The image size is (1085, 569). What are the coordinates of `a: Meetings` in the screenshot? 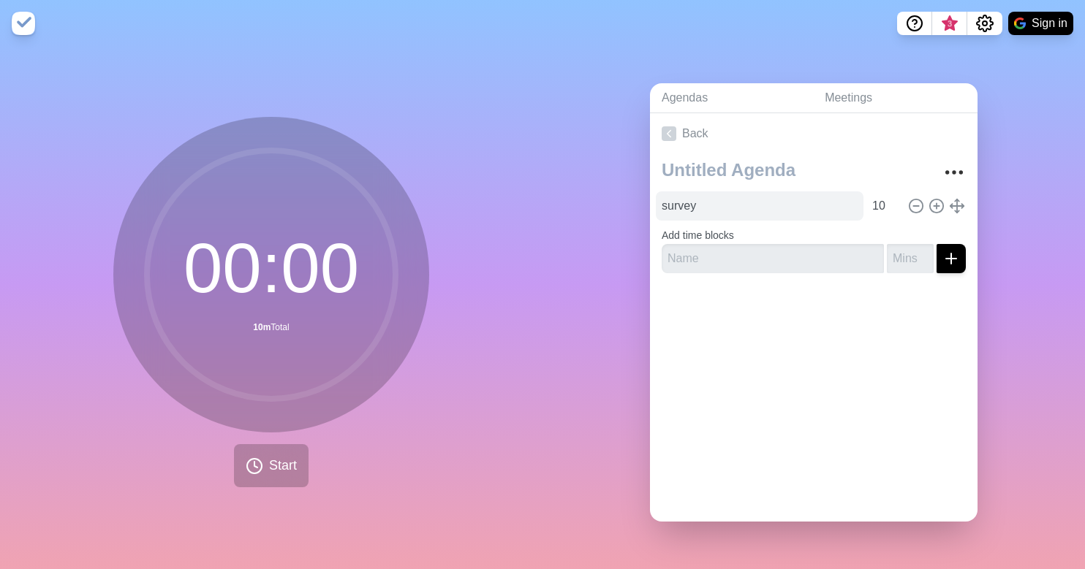 It's located at (895, 98).